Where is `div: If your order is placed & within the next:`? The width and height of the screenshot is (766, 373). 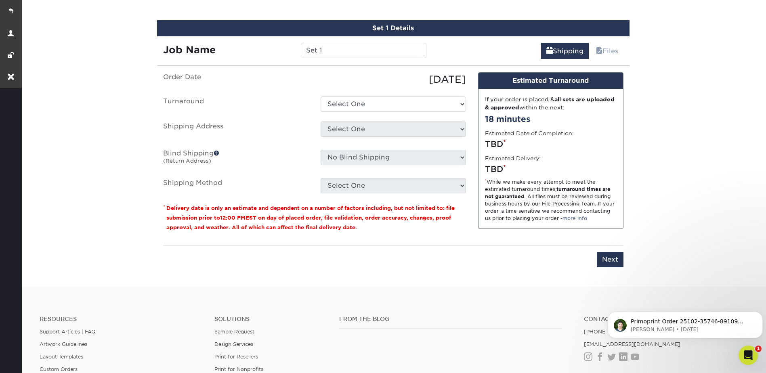
div: If your order is placed & within the next: is located at coordinates (551, 103).